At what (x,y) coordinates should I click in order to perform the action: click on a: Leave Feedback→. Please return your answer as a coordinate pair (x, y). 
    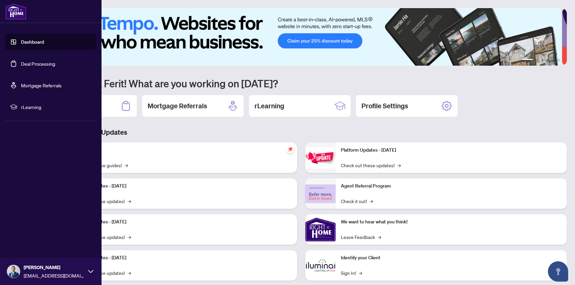
    Looking at the image, I should click on (361, 237).